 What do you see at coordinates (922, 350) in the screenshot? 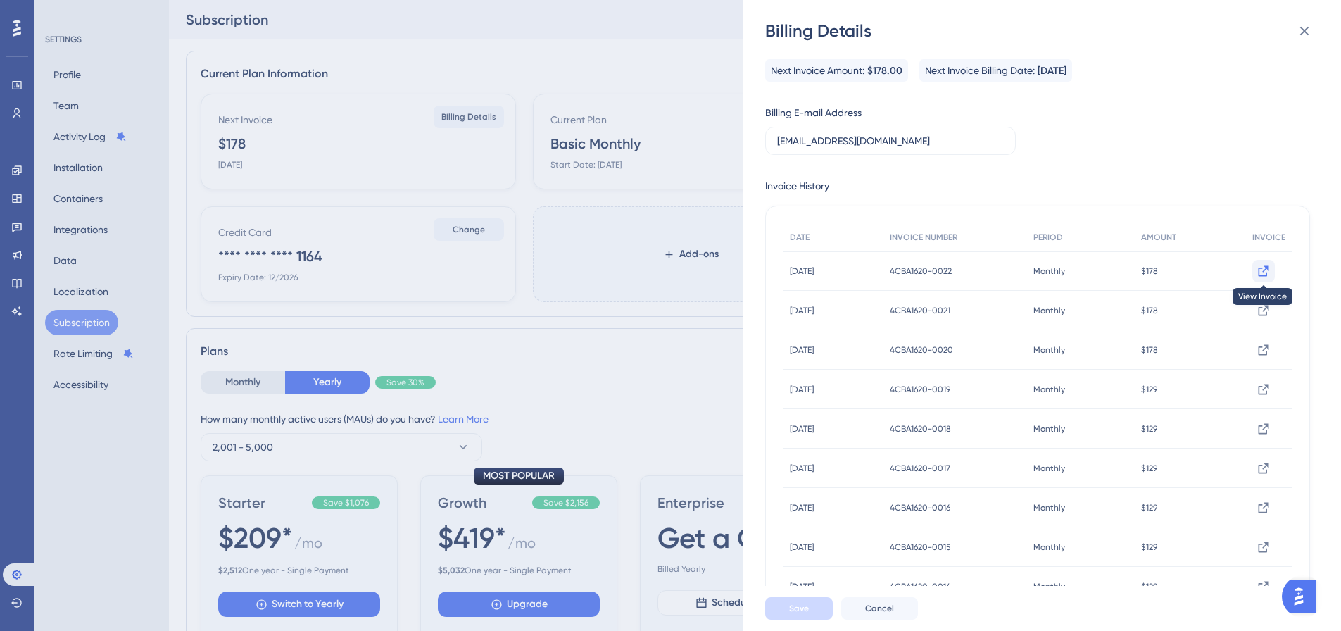
I see `span: 4CBA1620-0020` at bounding box center [922, 350].